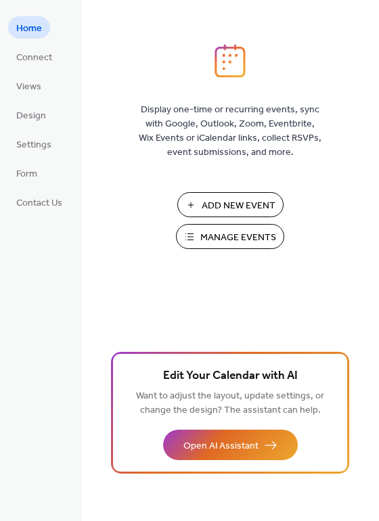 Image resolution: width=379 pixels, height=521 pixels. Describe the element at coordinates (230, 204) in the screenshot. I see `button: Add New Event` at that location.